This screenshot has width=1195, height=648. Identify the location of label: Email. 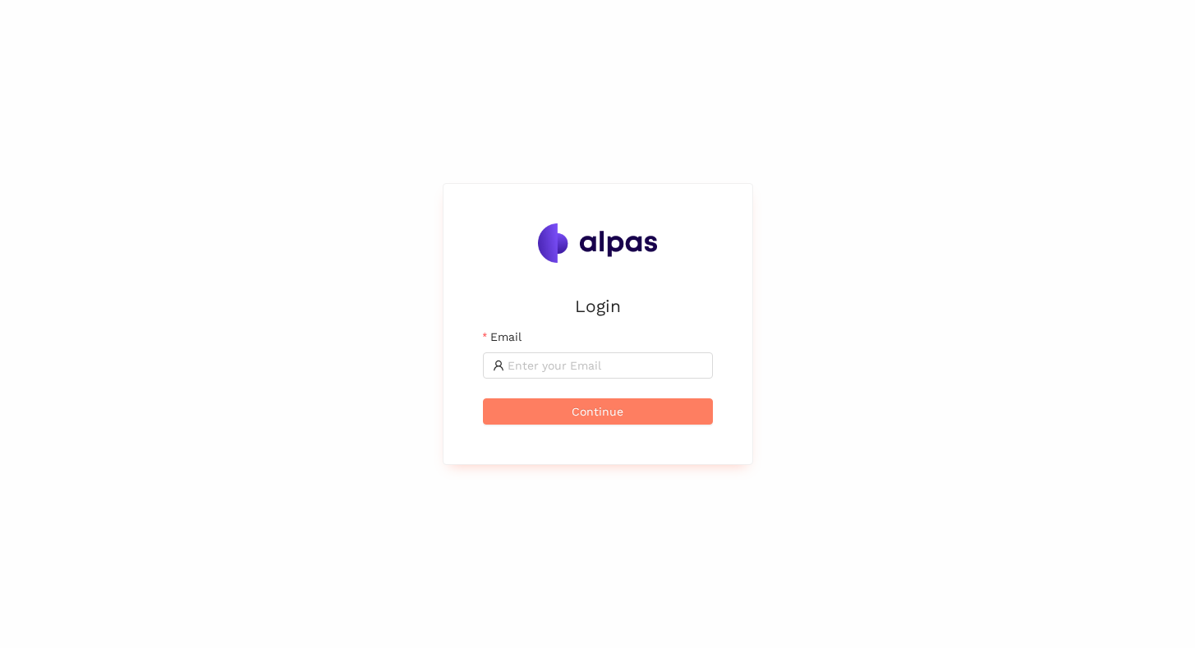
(502, 337).